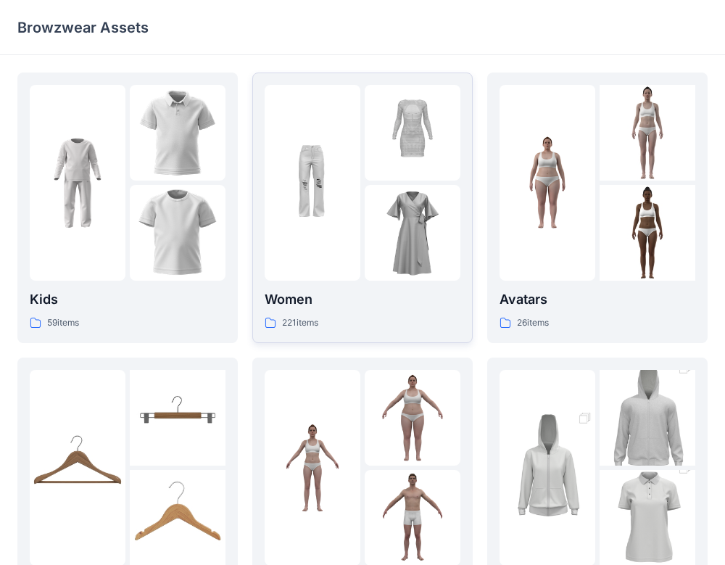 Image resolution: width=725 pixels, height=565 pixels. I want to click on a: folder 1folder 2folder 3Kids59items, so click(128, 207).